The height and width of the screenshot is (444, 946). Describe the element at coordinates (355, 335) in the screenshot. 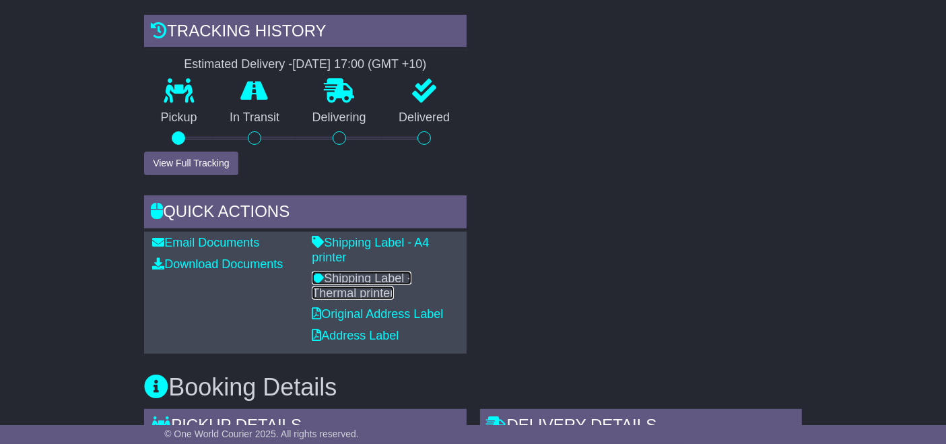

I see `a: Address Label` at that location.